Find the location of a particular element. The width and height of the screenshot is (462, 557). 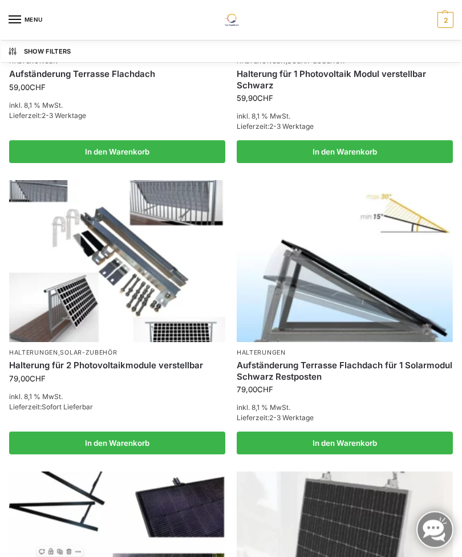

nav: Cart contents is located at coordinates (444, 20).